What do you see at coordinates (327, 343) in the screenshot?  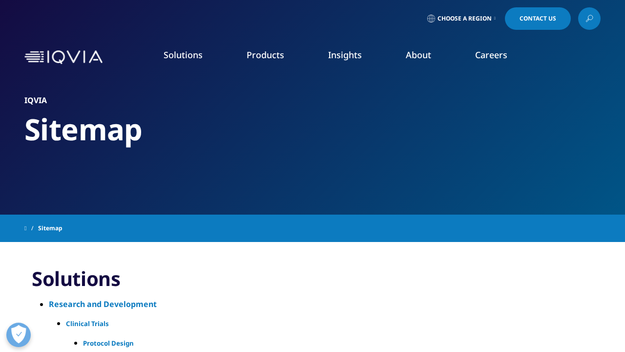 I see `h5: Protocol Design` at bounding box center [327, 343].